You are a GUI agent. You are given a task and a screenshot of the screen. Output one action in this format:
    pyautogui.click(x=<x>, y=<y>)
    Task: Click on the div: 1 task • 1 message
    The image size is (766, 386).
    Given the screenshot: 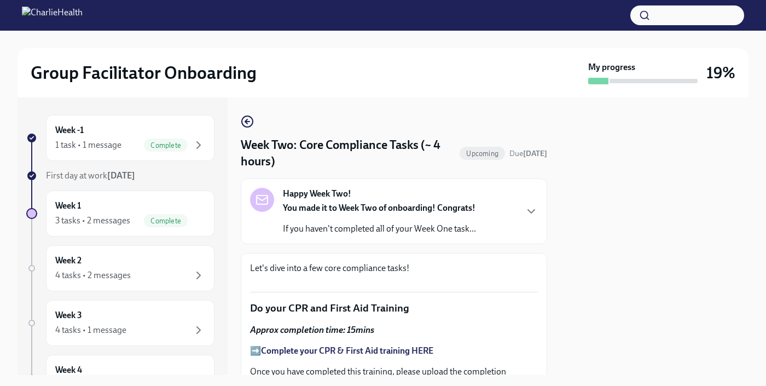 What is the action you would take?
    pyautogui.click(x=88, y=145)
    